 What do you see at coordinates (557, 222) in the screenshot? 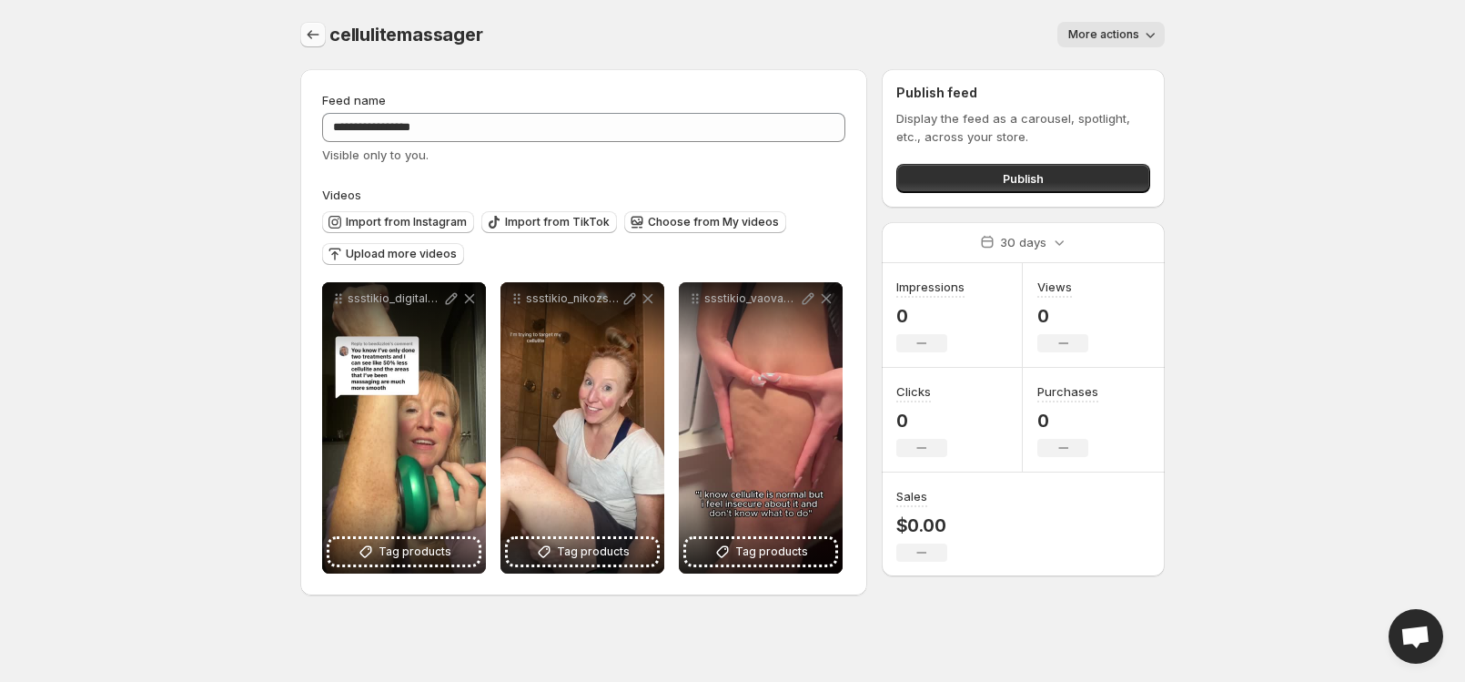
I see `span: Import from TikTok` at bounding box center [557, 222].